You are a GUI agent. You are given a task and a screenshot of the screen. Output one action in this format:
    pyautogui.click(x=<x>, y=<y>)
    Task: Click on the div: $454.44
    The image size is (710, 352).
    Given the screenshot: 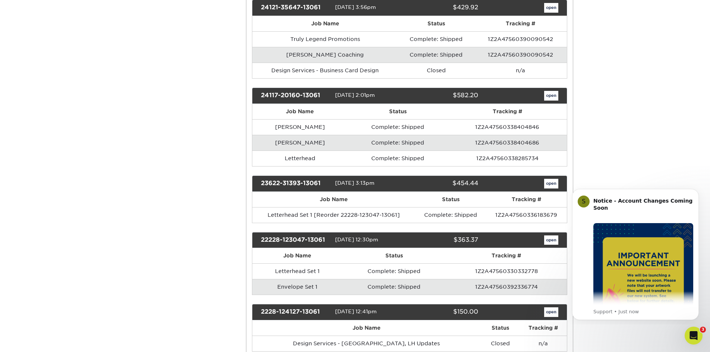 What is the action you would take?
    pyautogui.click(x=444, y=184)
    